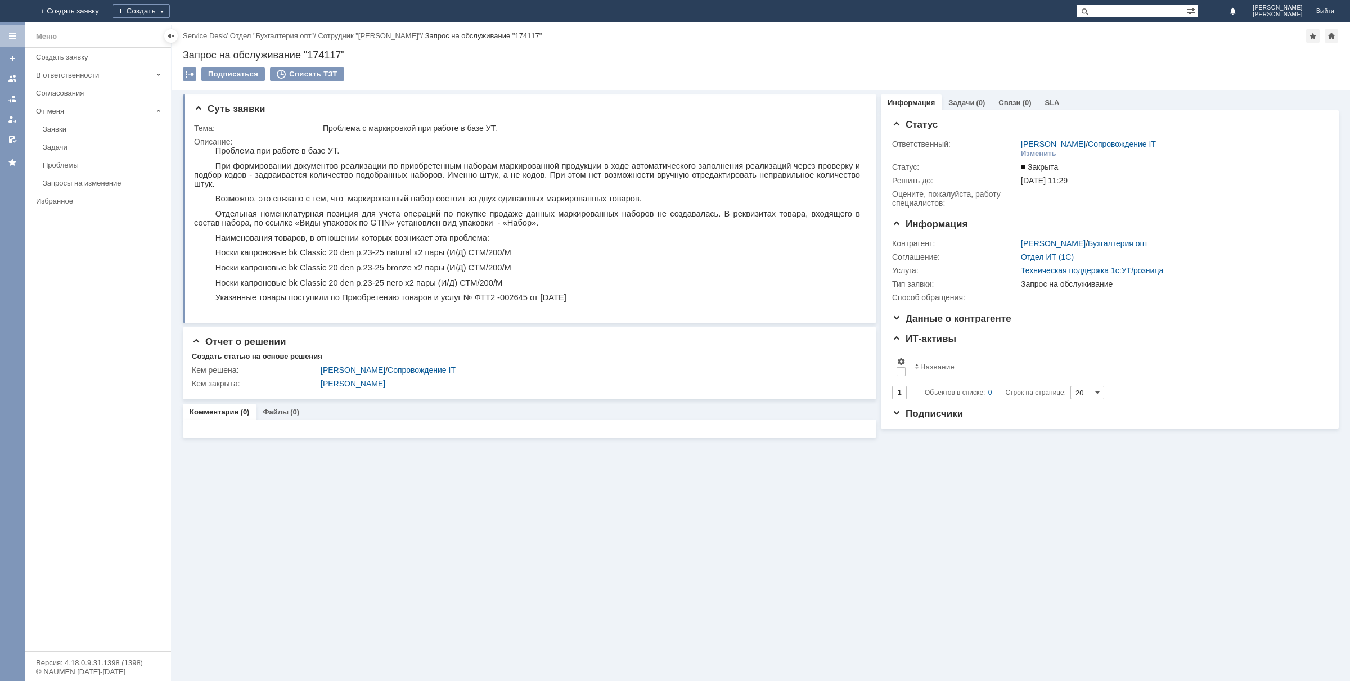 The image size is (1350, 681). I want to click on div: Ответственный:, so click(955, 144).